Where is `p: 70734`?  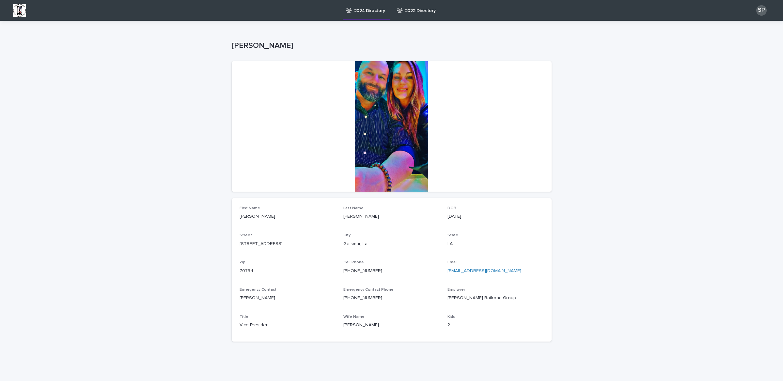 p: 70734 is located at coordinates (287, 271).